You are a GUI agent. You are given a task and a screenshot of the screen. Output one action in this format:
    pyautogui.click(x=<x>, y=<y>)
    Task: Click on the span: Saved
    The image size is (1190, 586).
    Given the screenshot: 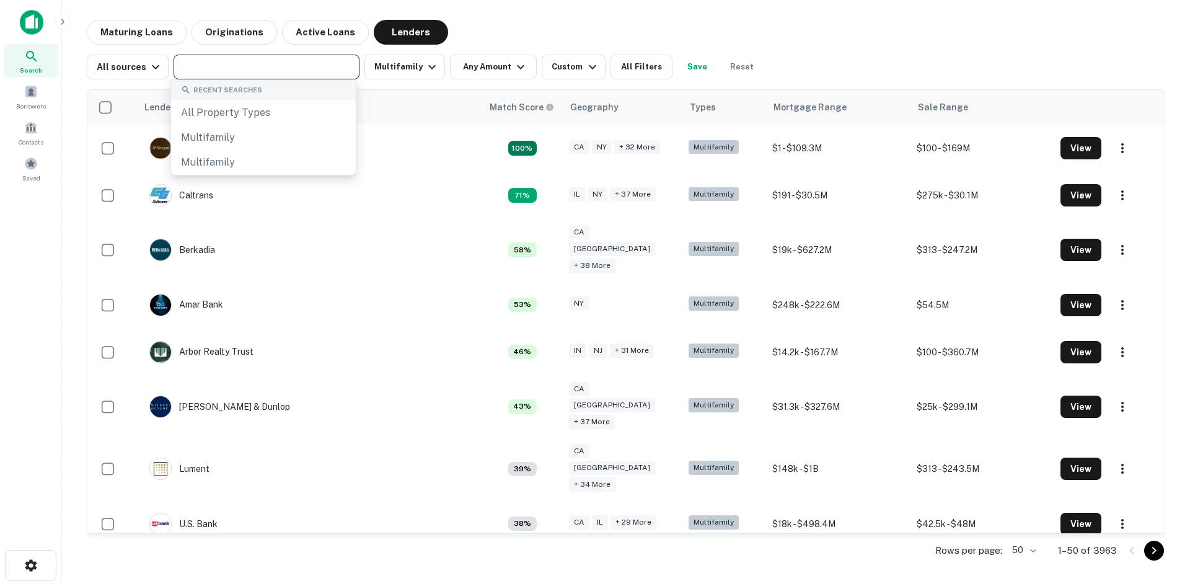 What is the action you would take?
    pyautogui.click(x=31, y=178)
    